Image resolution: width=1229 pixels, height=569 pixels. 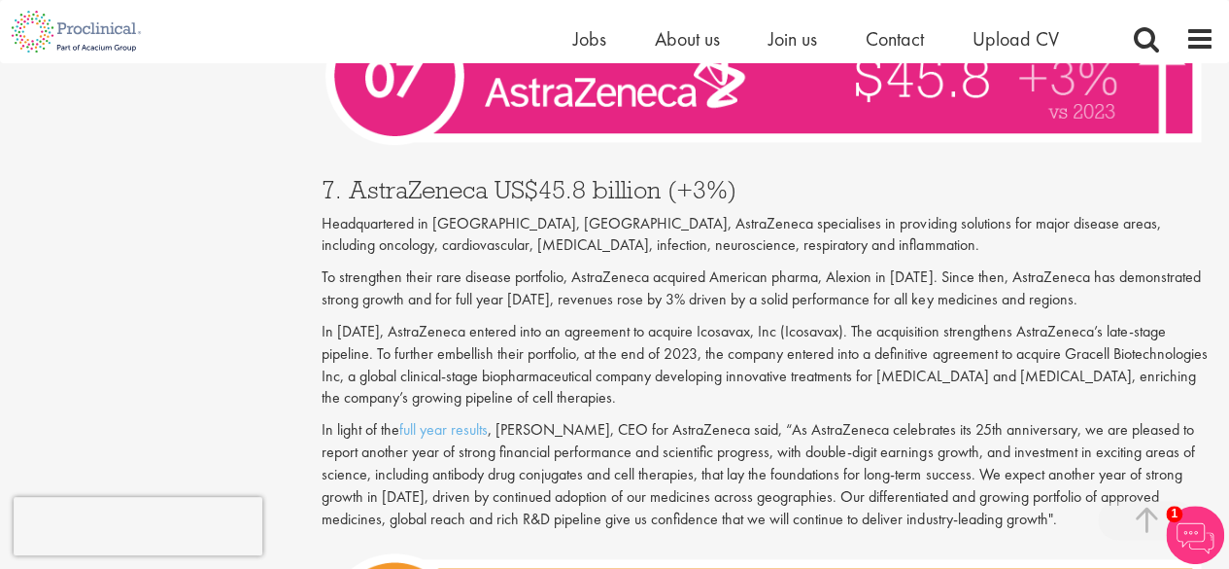 I want to click on h3: 7. AstraZeneca US$45.8 billion (+3%), so click(x=768, y=190).